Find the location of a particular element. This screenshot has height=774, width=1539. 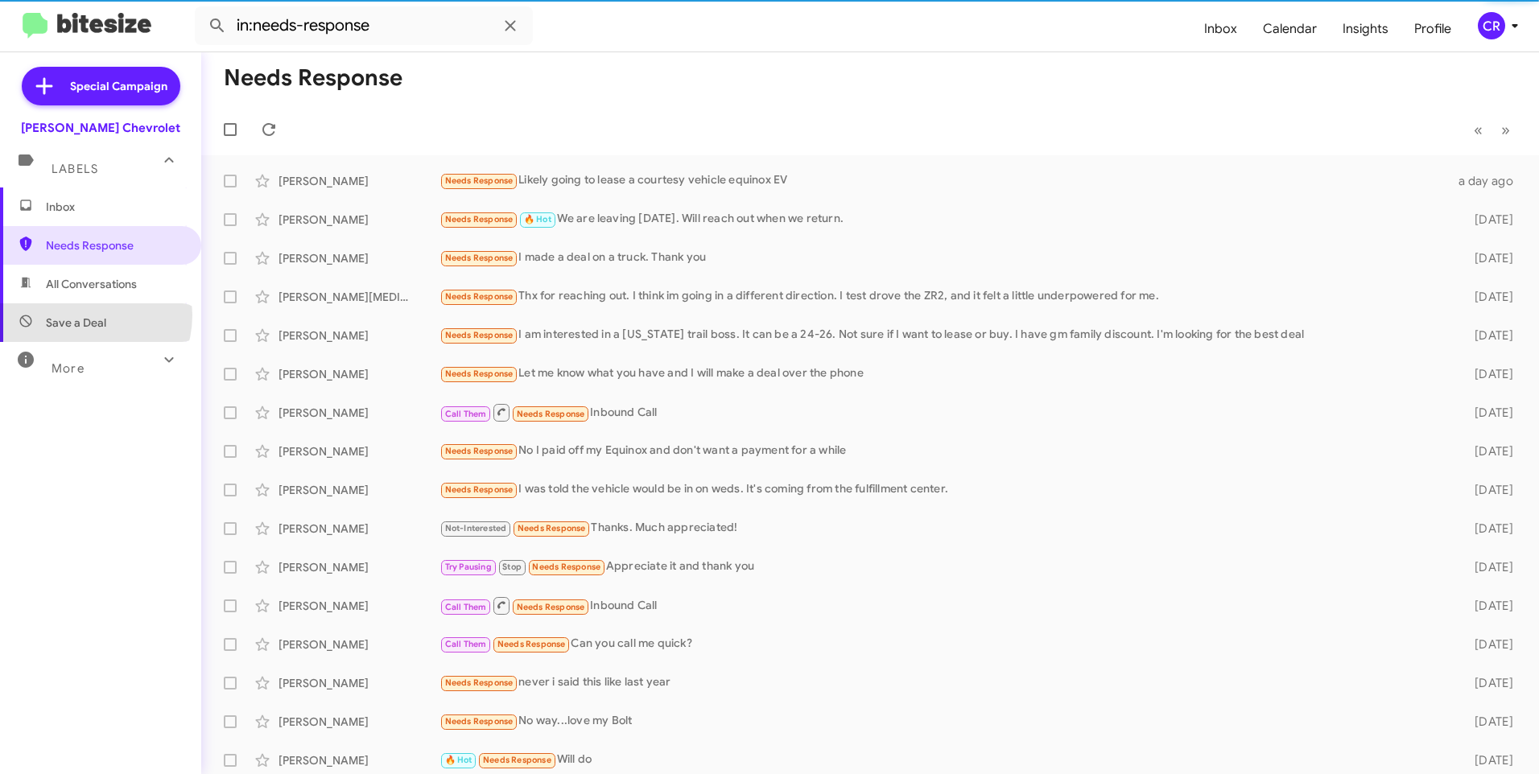

a: Special Campaign is located at coordinates (101, 86).